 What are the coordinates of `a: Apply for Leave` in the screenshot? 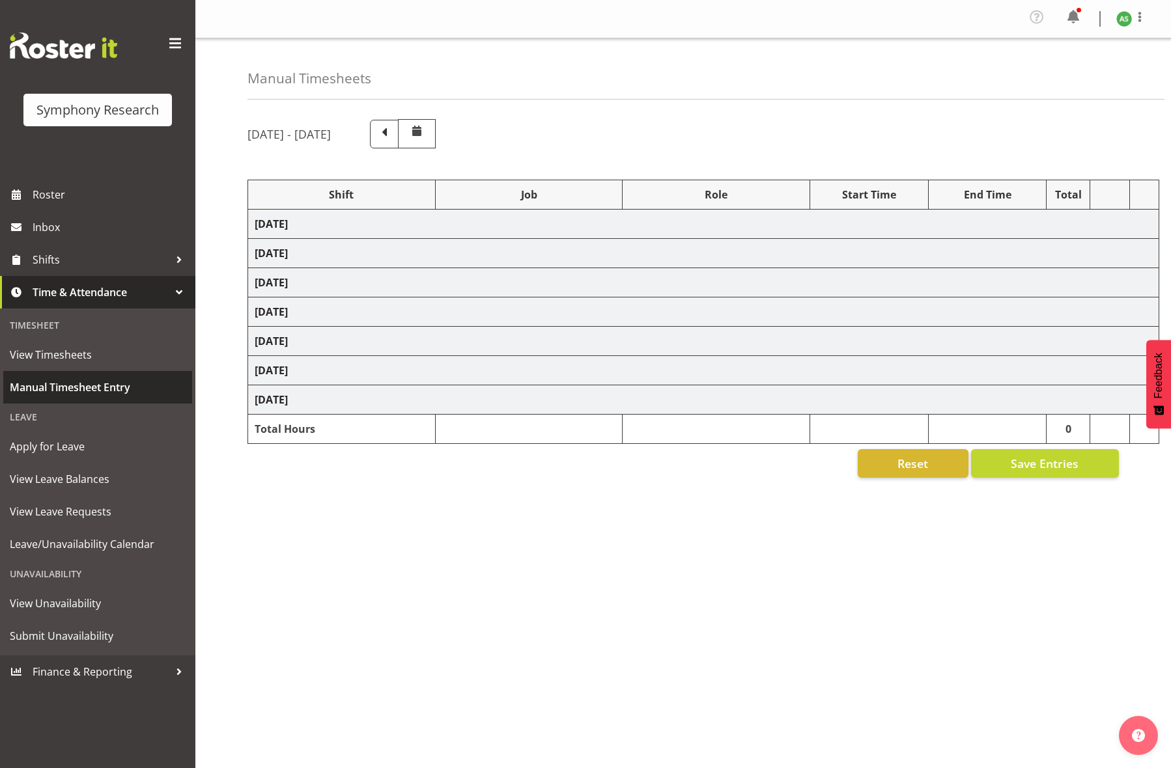 It's located at (98, 447).